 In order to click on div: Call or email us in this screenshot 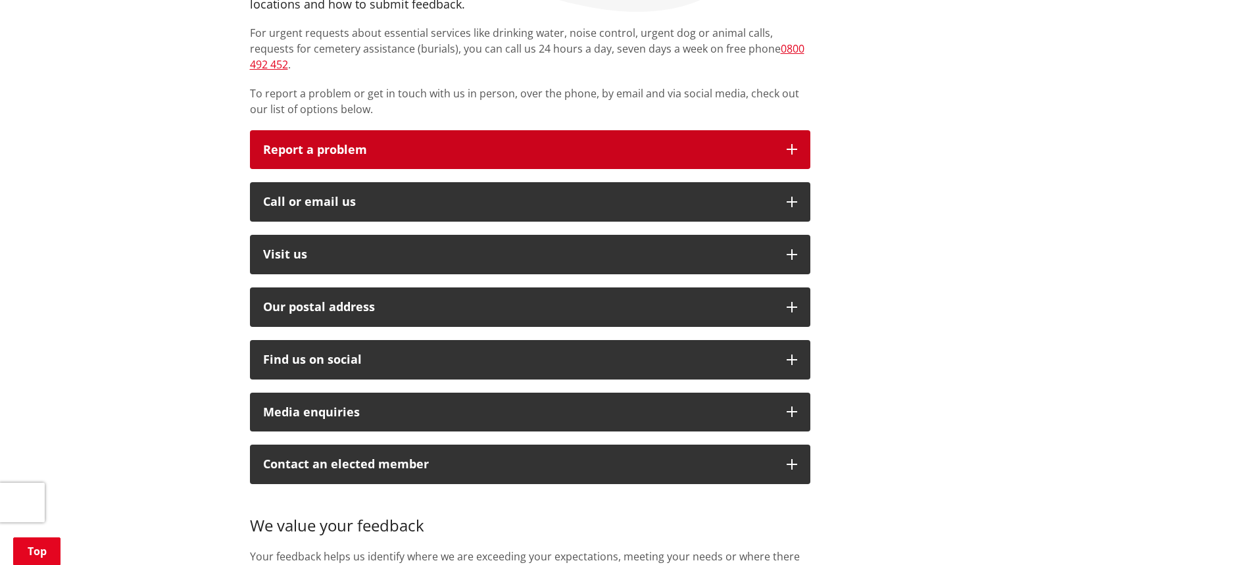, I will do `click(518, 202)`.